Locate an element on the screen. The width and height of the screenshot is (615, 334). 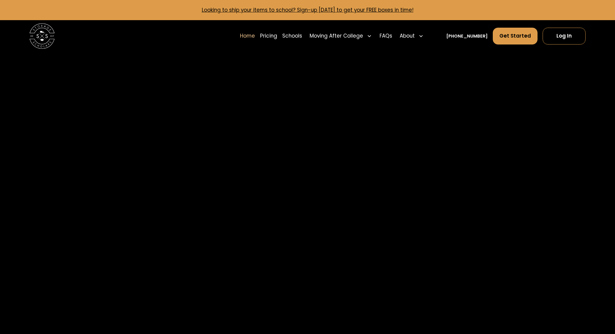
a: FAQs is located at coordinates (386, 36).